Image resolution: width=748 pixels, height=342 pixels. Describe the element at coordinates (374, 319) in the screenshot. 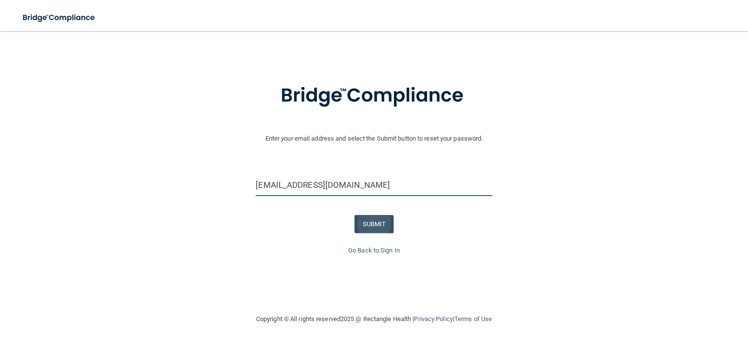

I see `div: Copyright © All rights reserved 2025 @ Rectangle Health | |` at that location.